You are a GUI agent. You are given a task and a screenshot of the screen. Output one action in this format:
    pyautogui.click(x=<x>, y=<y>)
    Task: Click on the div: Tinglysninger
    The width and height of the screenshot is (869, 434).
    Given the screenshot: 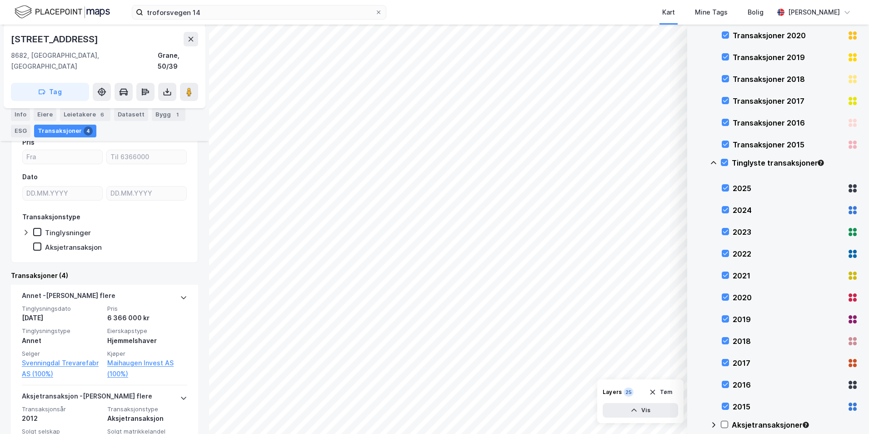 What is the action you would take?
    pyautogui.click(x=68, y=232)
    